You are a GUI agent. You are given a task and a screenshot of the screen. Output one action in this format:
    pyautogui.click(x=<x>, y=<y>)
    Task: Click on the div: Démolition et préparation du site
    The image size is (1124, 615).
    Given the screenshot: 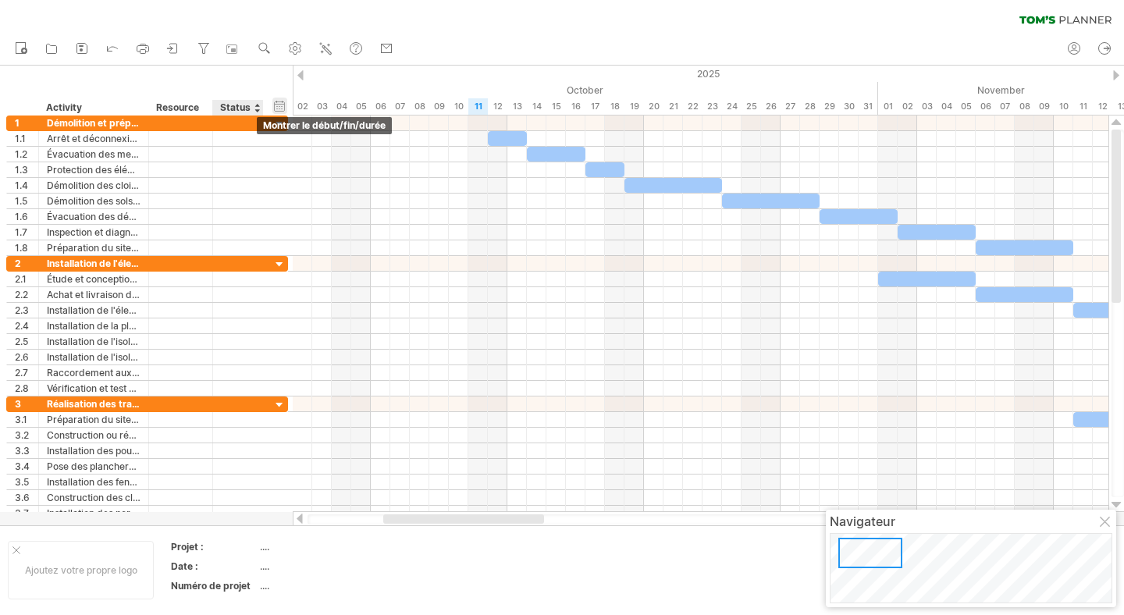 What is the action you would take?
    pyautogui.click(x=94, y=123)
    